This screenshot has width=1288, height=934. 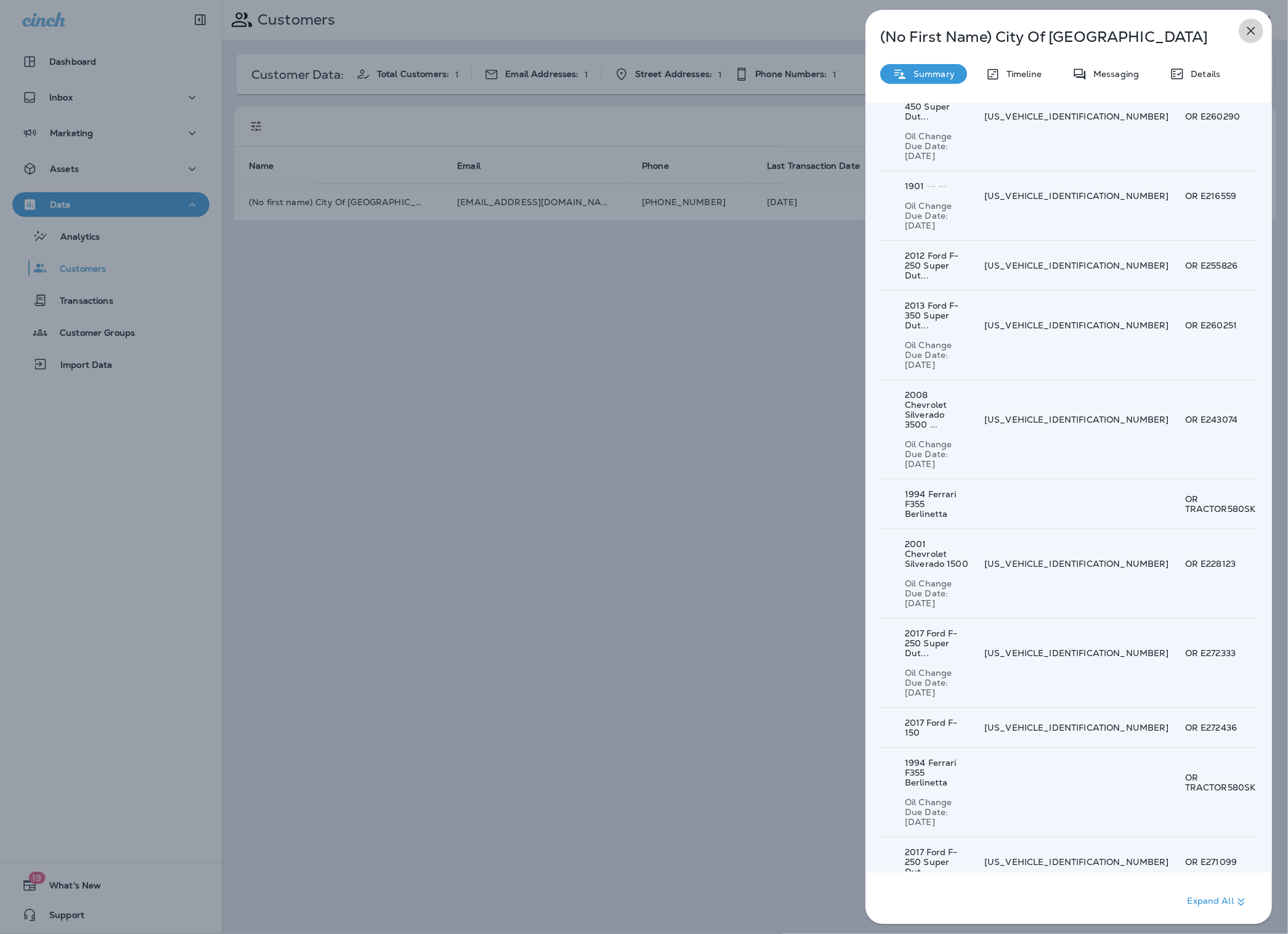 What do you see at coordinates (936, 563) in the screenshot?
I see `span: Silverado 1500` at bounding box center [936, 563].